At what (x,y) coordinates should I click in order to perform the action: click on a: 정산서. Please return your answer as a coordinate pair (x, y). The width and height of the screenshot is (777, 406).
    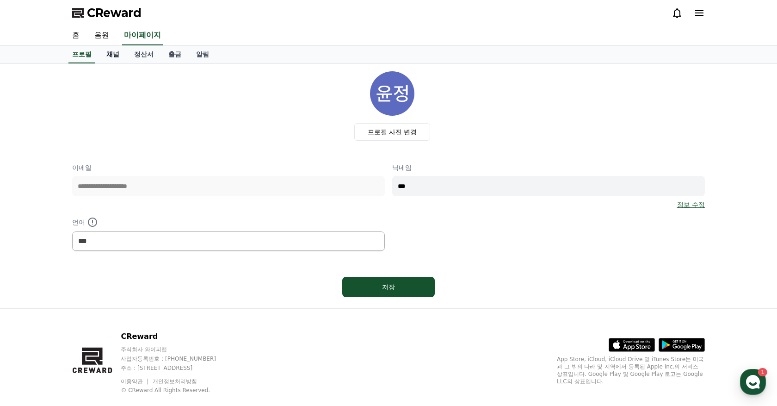
    Looking at the image, I should click on (144, 55).